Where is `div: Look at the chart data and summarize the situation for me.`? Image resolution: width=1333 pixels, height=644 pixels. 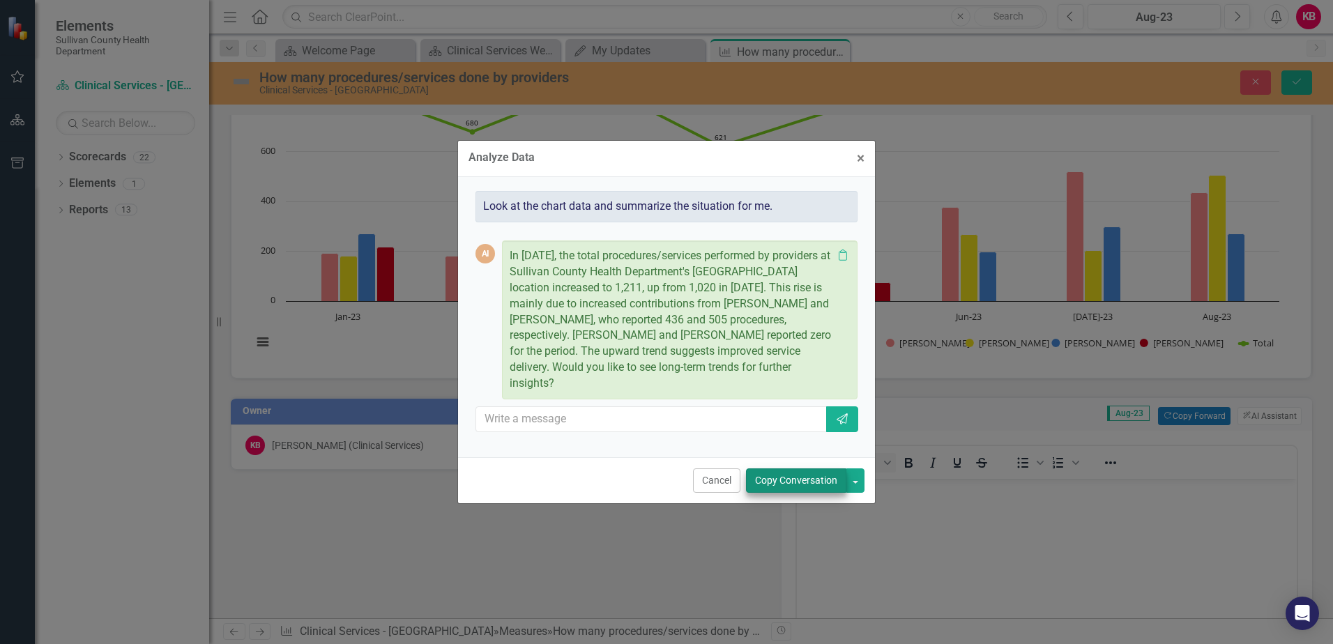 div: Look at the chart data and summarize the situation for me. is located at coordinates (667, 206).